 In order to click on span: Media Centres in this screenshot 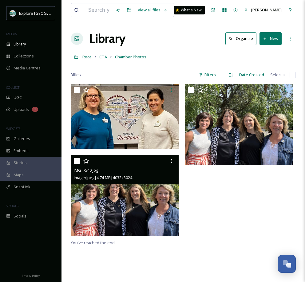, I will do `click(27, 68)`.